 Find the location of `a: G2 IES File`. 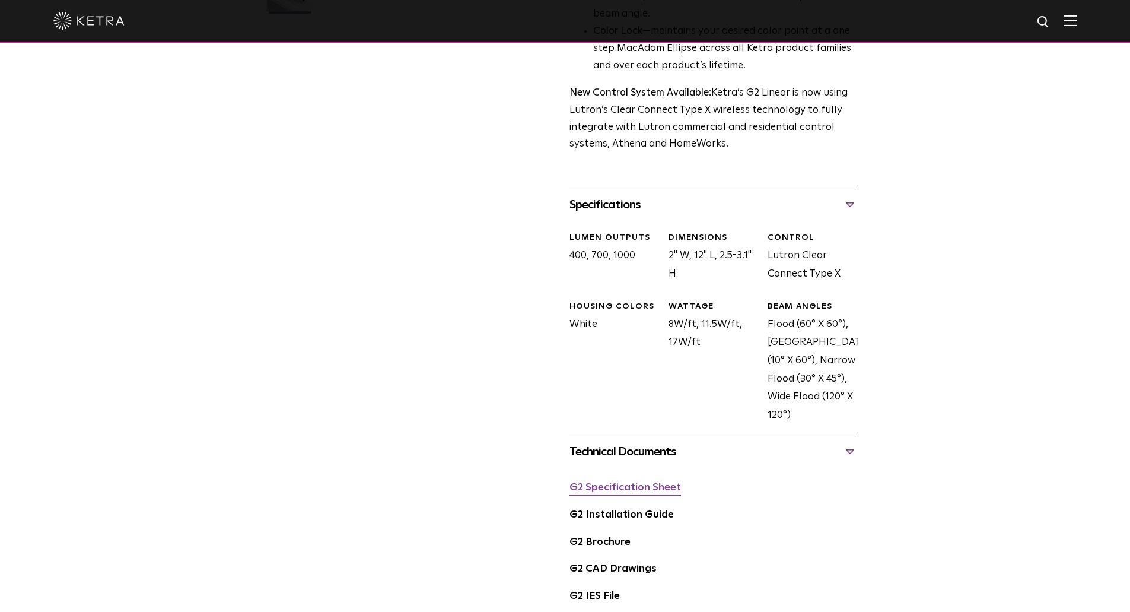

a: G2 IES File is located at coordinates (594, 596).